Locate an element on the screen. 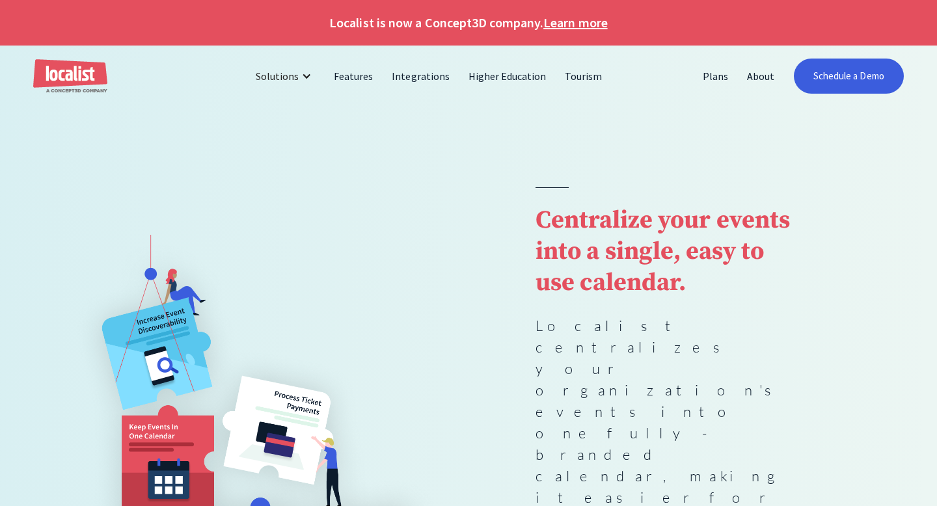 The width and height of the screenshot is (937, 506). a: Learn more is located at coordinates (575, 23).